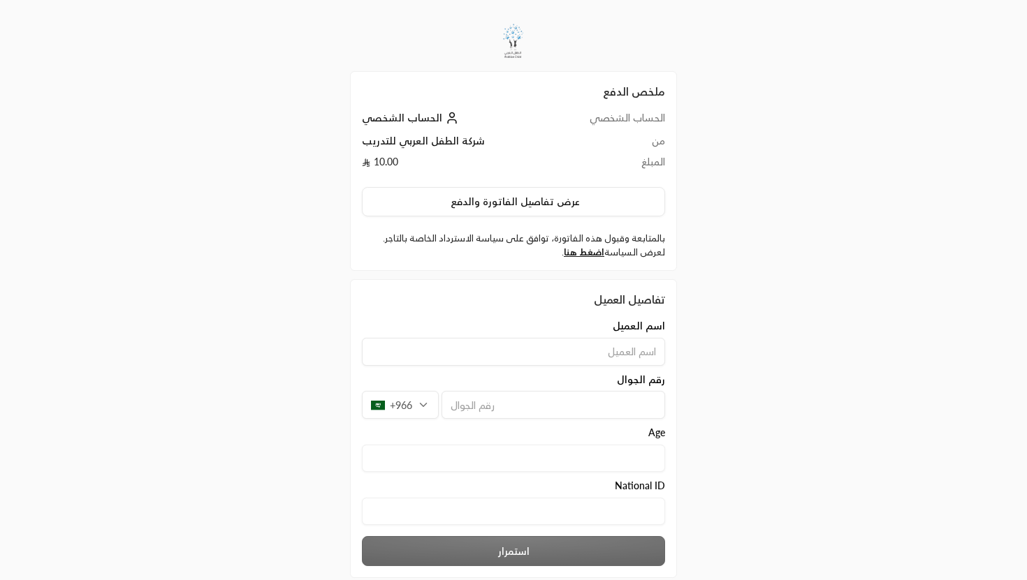  Describe the element at coordinates (513, 245) in the screenshot. I see `label: بالمتابعة وقبول هذه الفاتورة، توافق على سياسة الاسترداد الخاصة بالتاجر. لعرض السياسة .` at that location.